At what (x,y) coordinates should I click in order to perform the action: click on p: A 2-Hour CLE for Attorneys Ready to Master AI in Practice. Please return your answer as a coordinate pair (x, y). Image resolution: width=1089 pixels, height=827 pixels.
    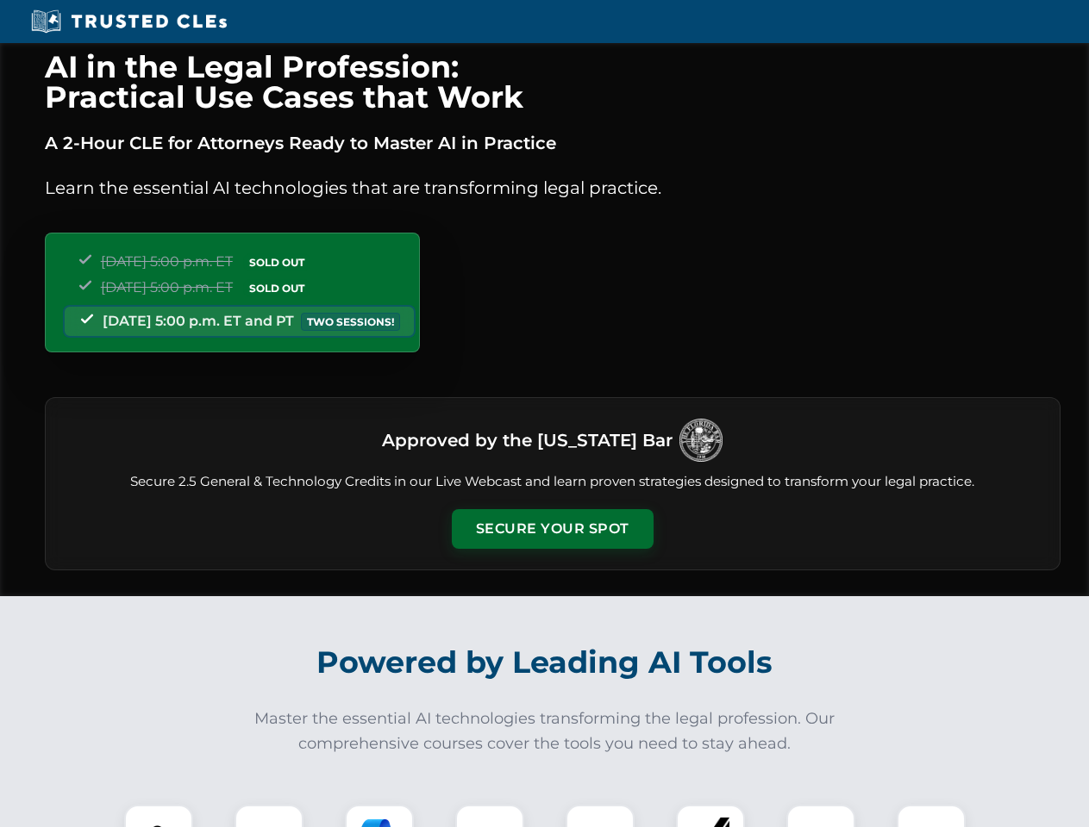
    Looking at the image, I should click on (553, 143).